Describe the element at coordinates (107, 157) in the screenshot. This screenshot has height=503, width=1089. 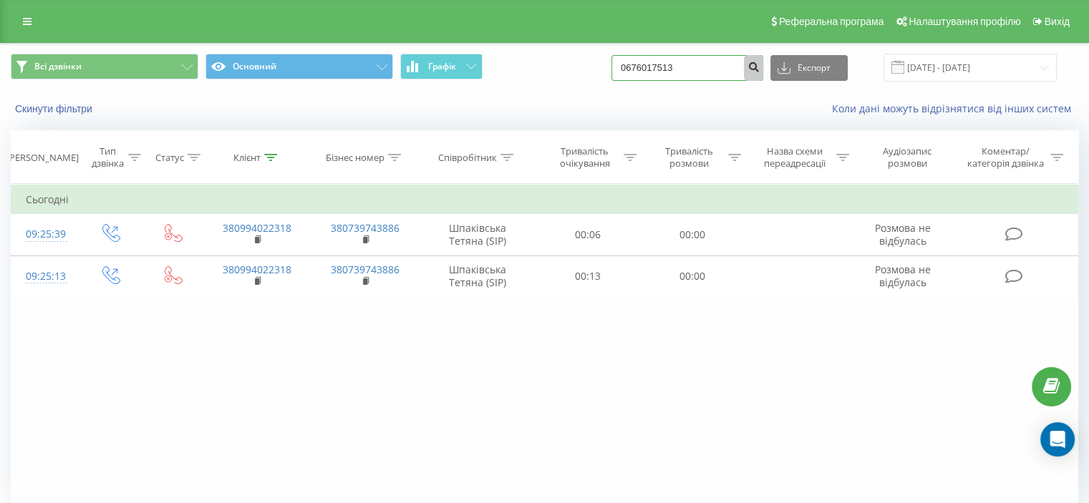
I see `div: Тип дзвінка` at that location.